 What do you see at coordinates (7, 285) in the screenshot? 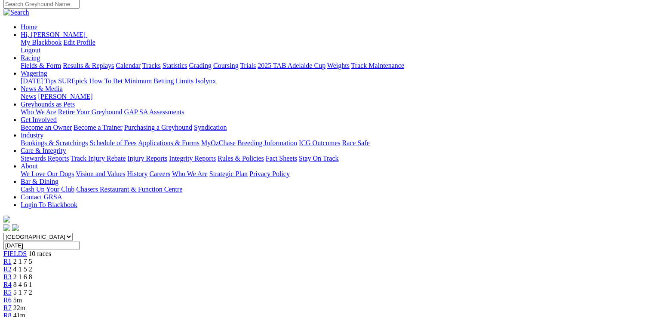
I see `span: R4` at bounding box center [7, 285].